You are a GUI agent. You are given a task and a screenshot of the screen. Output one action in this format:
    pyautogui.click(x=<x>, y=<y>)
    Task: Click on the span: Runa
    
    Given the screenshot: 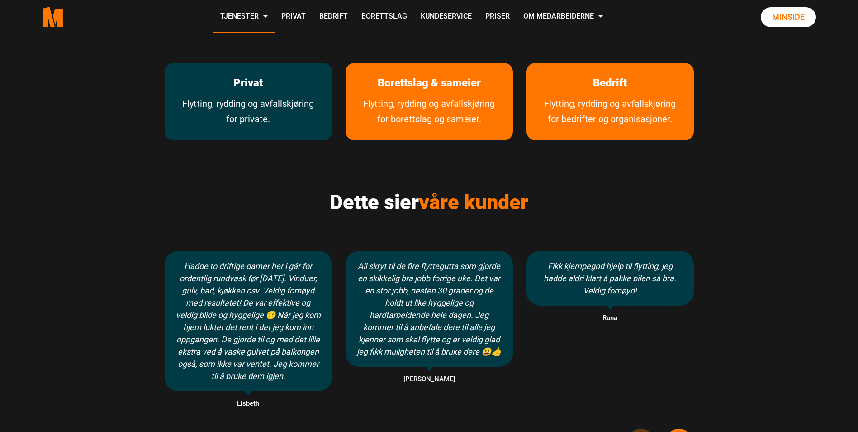 What is the action you would take?
    pyautogui.click(x=610, y=318)
    